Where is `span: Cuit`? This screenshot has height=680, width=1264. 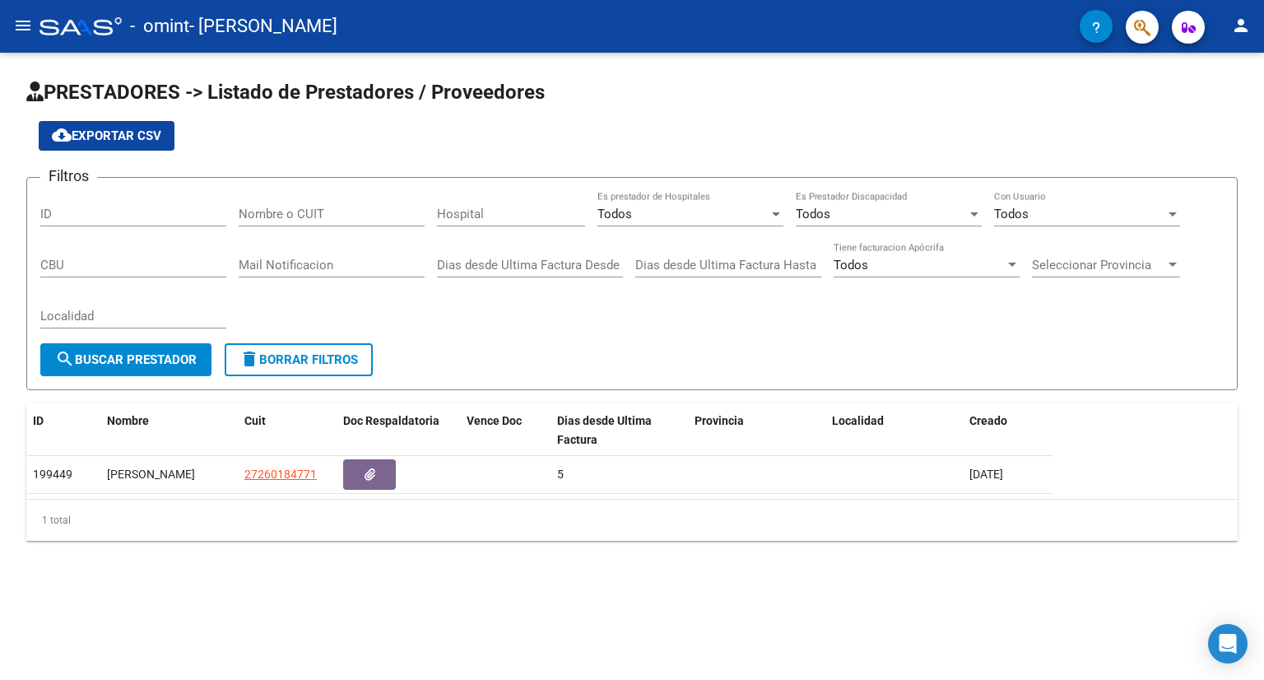
span: Cuit is located at coordinates (255, 420).